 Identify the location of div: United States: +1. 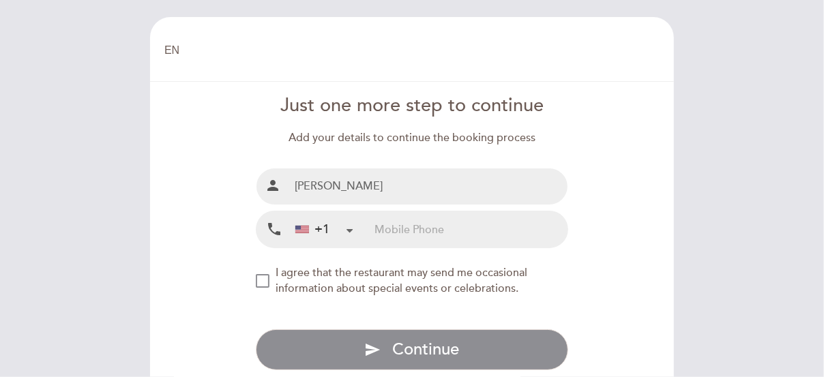
(324, 229).